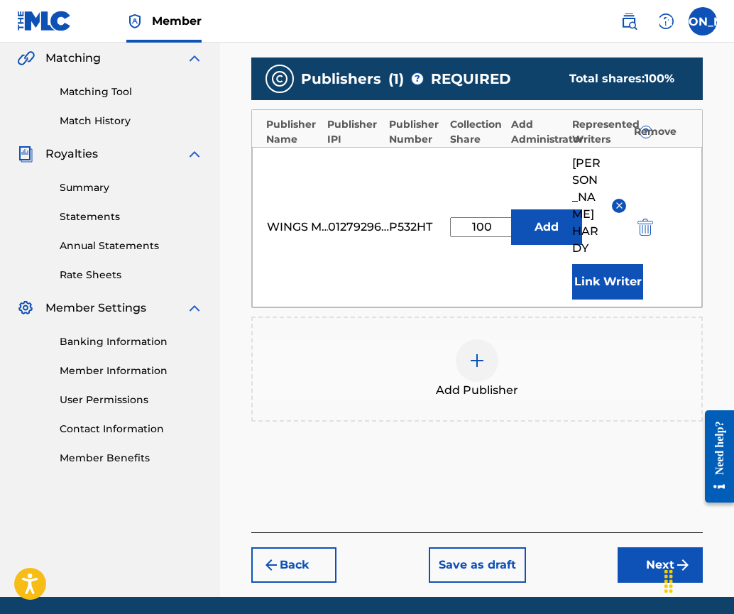 The width and height of the screenshot is (734, 614). What do you see at coordinates (477, 565) in the screenshot?
I see `button: Save as draft` at bounding box center [477, 565].